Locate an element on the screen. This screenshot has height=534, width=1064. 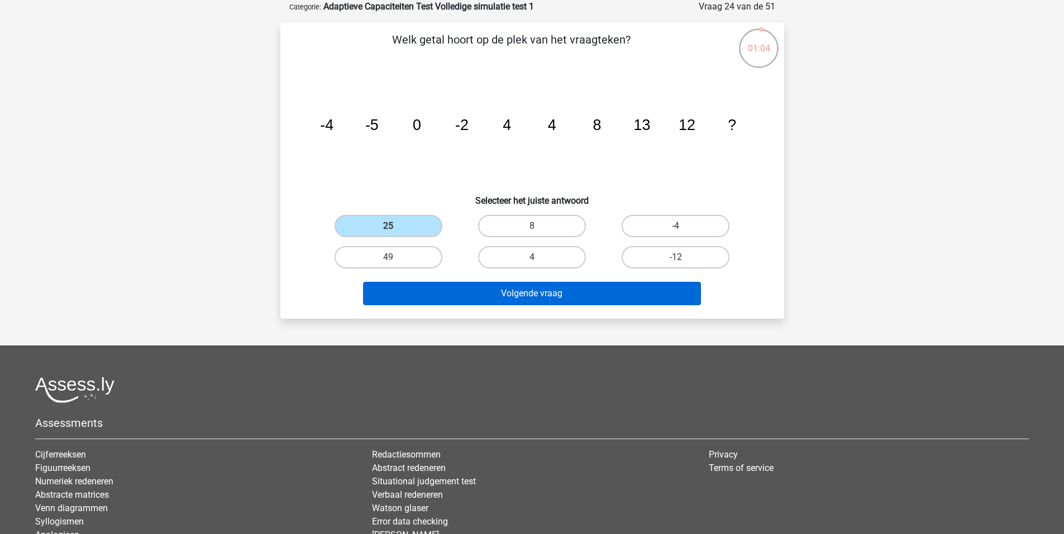
label: 49 is located at coordinates (388, 257).